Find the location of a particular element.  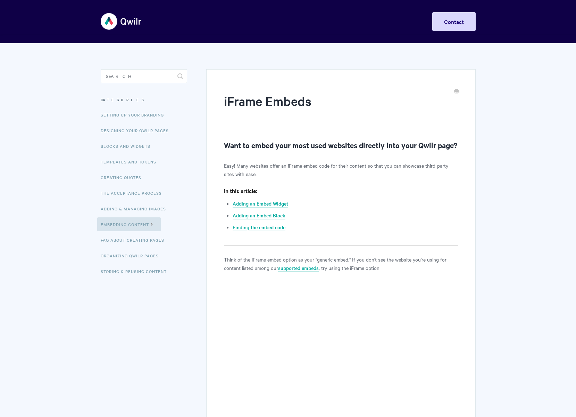

strong: In this article: is located at coordinates (241, 190).